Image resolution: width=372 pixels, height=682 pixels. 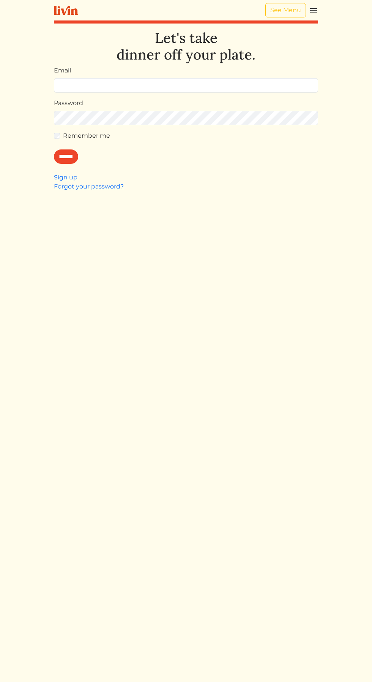 I want to click on label: Remember me, so click(x=87, y=136).